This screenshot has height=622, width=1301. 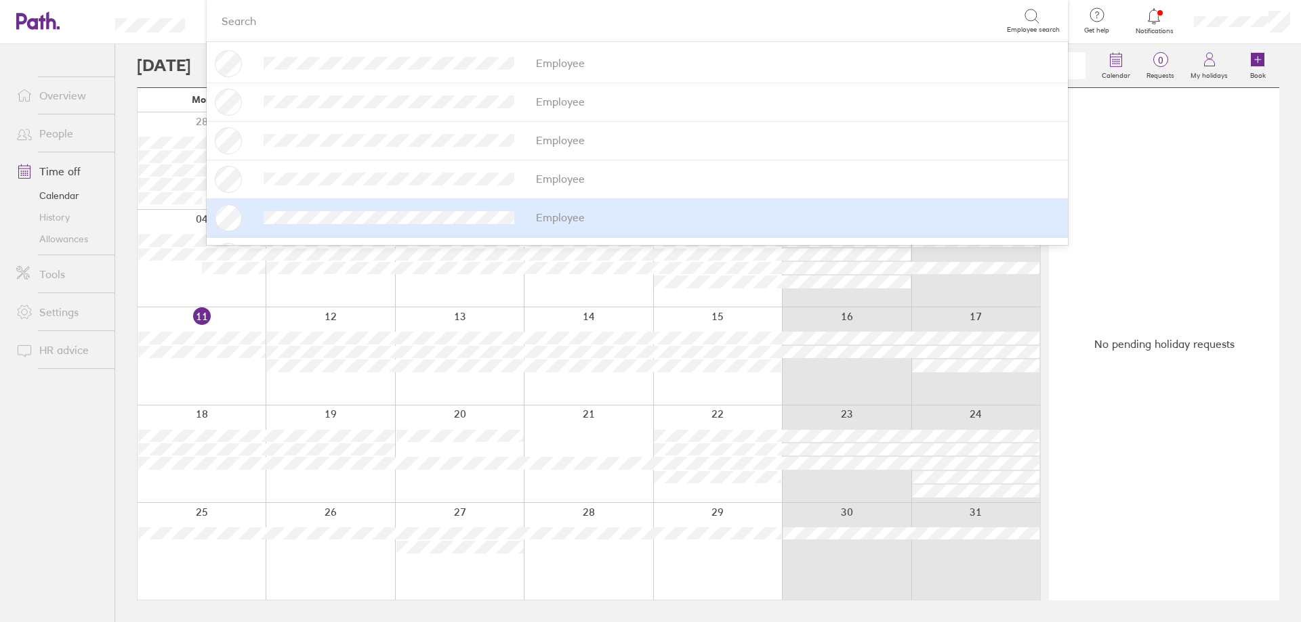 I want to click on a: Allowances, so click(x=60, y=239).